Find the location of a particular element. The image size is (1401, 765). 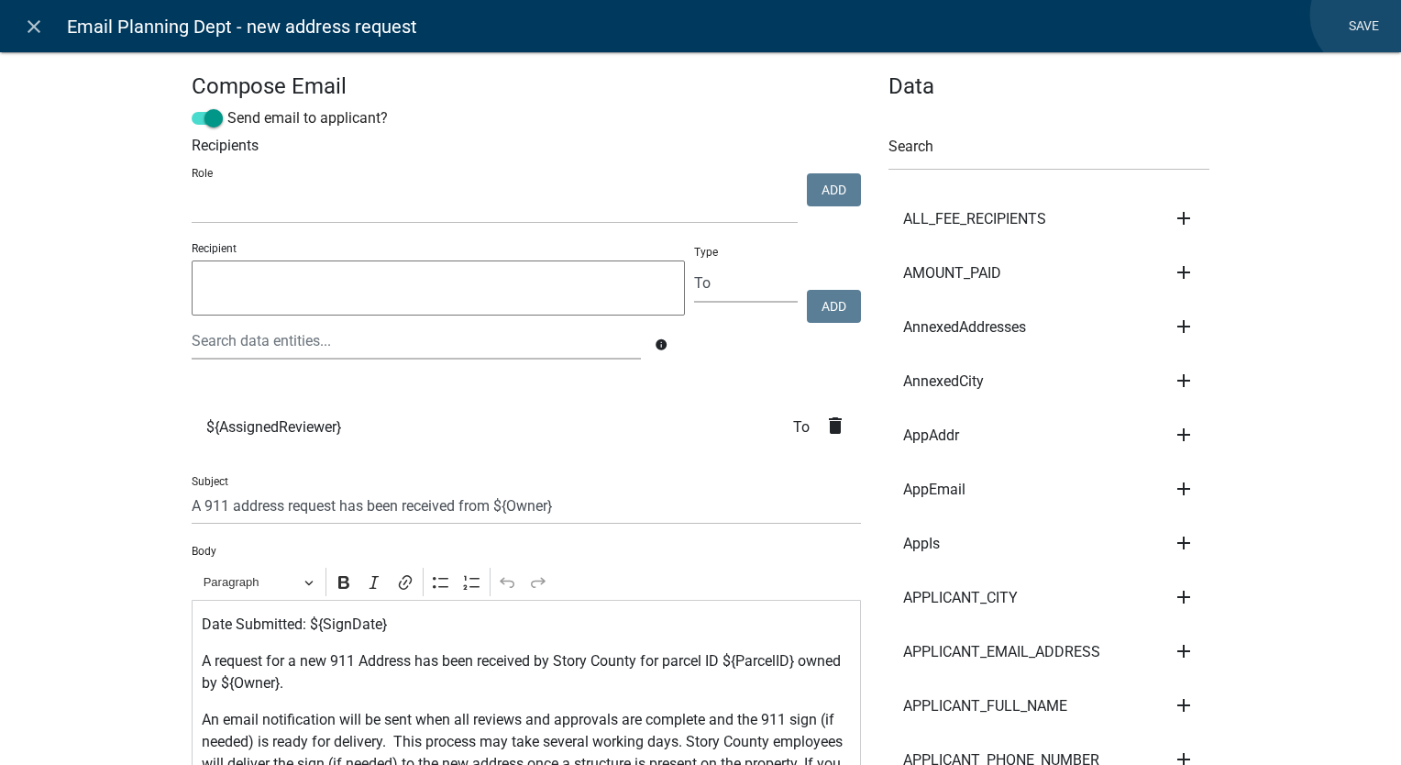

button: Paragraph, Heading is located at coordinates (259, 581).